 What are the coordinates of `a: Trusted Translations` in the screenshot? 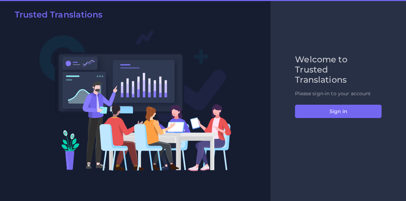 It's located at (56, 16).